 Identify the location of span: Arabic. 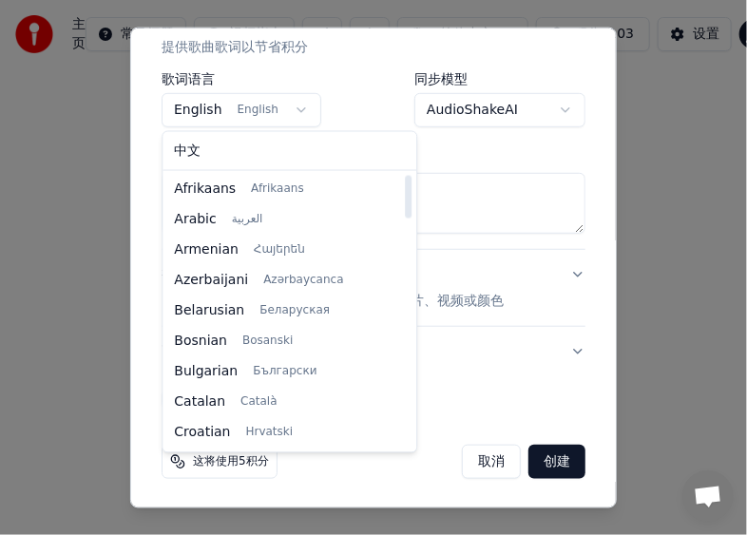
(195, 220).